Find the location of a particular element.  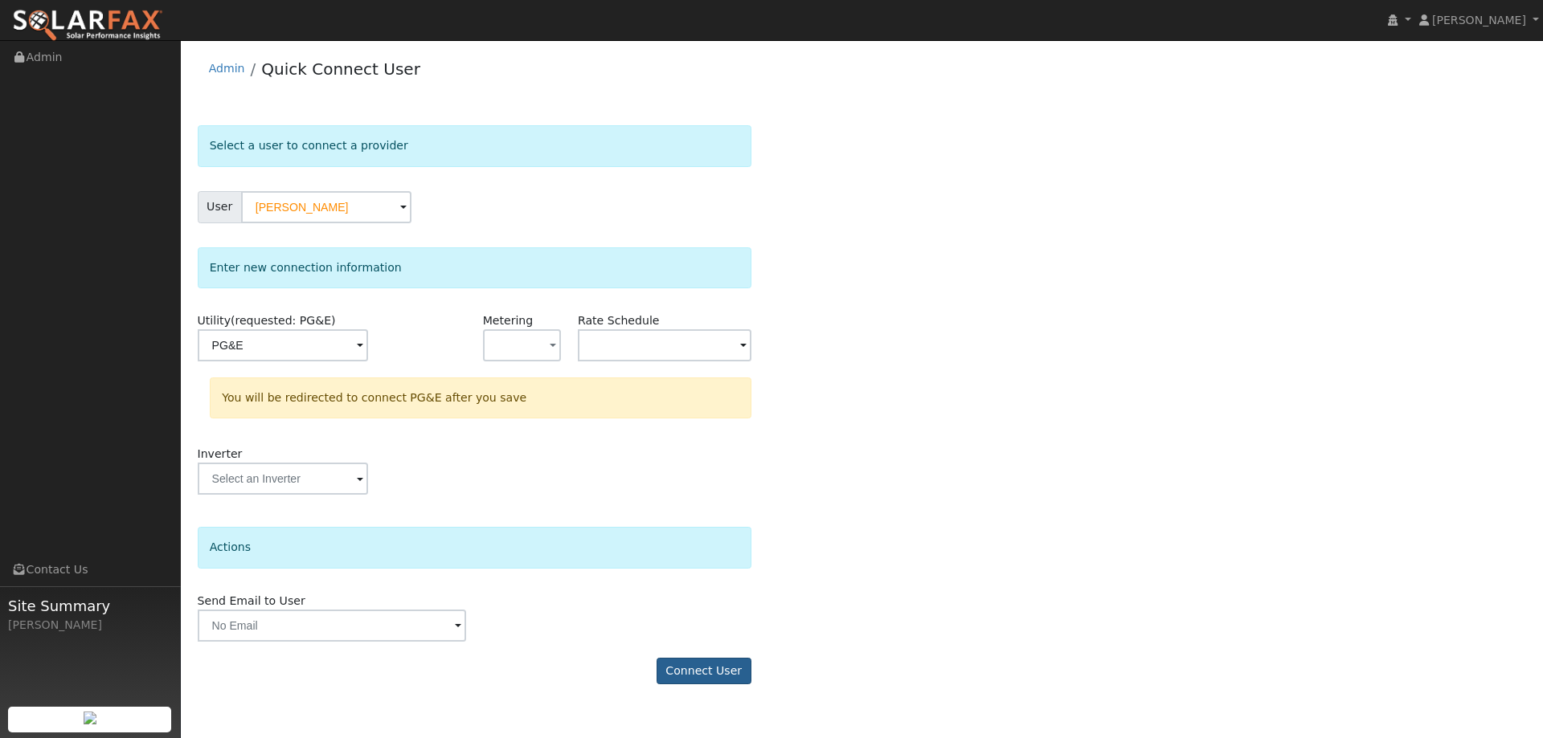

div: Actions is located at coordinates (474, 547).